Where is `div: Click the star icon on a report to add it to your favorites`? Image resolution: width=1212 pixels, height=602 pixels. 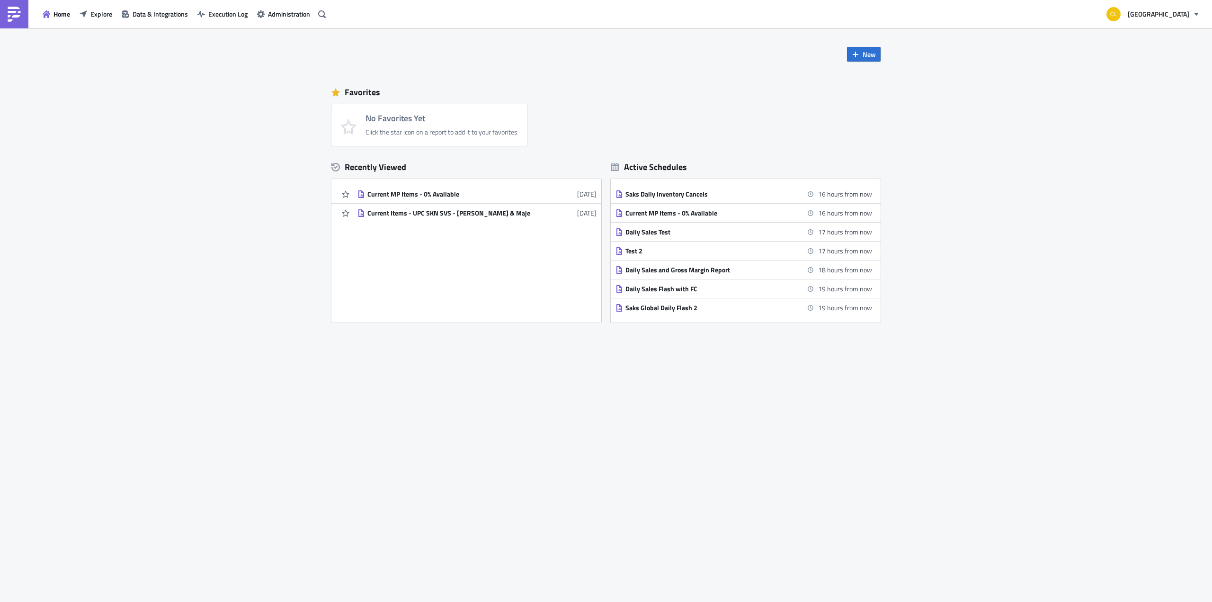
div: Click the star icon on a report to add it to your favorites is located at coordinates (441, 132).